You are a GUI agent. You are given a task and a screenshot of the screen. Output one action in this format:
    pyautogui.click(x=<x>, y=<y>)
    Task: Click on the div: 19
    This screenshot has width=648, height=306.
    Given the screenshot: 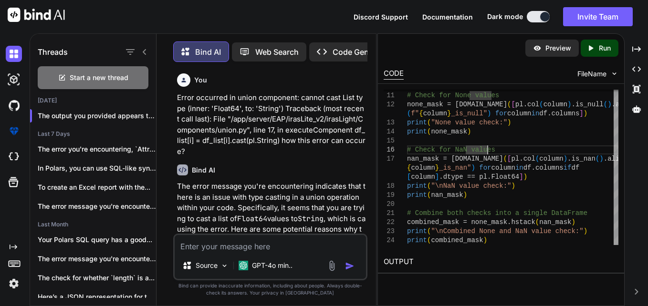 What is the action you would take?
    pyautogui.click(x=389, y=195)
    